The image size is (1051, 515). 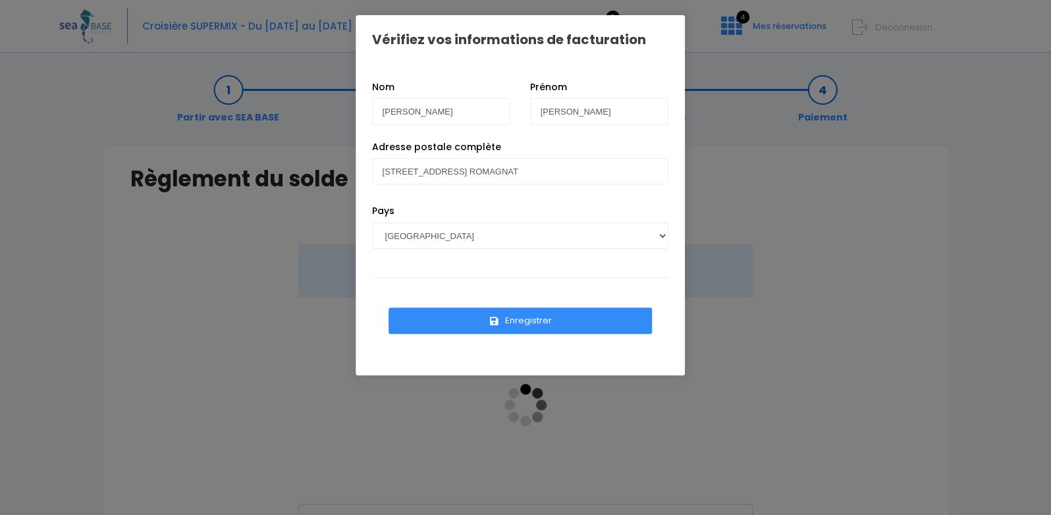 What do you see at coordinates (548, 87) in the screenshot?
I see `label: Prénom` at bounding box center [548, 87].